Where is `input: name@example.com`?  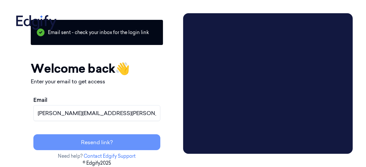
input: name@example.com is located at coordinates (97, 113).